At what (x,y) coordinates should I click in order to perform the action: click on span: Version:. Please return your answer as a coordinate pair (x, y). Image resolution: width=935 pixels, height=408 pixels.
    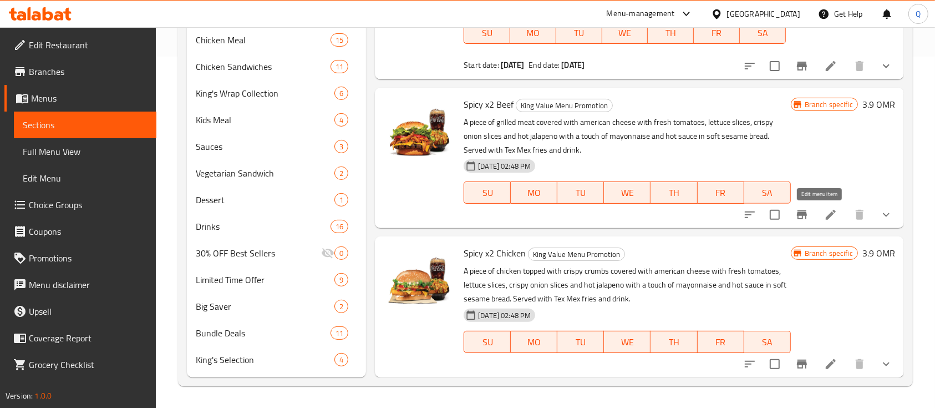
    Looking at the image, I should click on (19, 396).